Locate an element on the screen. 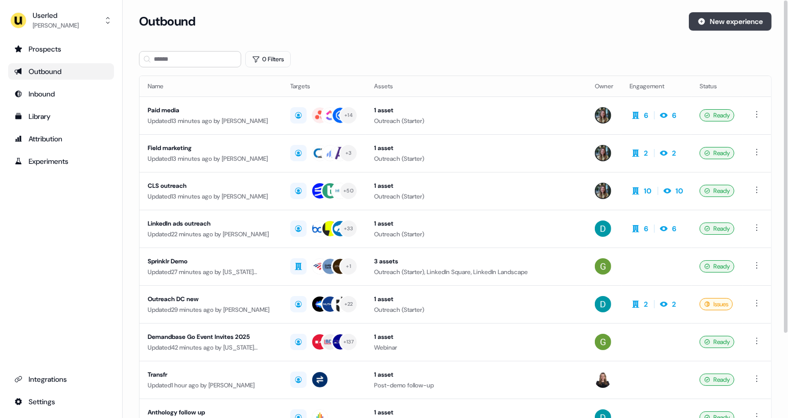 The height and width of the screenshot is (418, 788). button: New experience is located at coordinates (730, 21).